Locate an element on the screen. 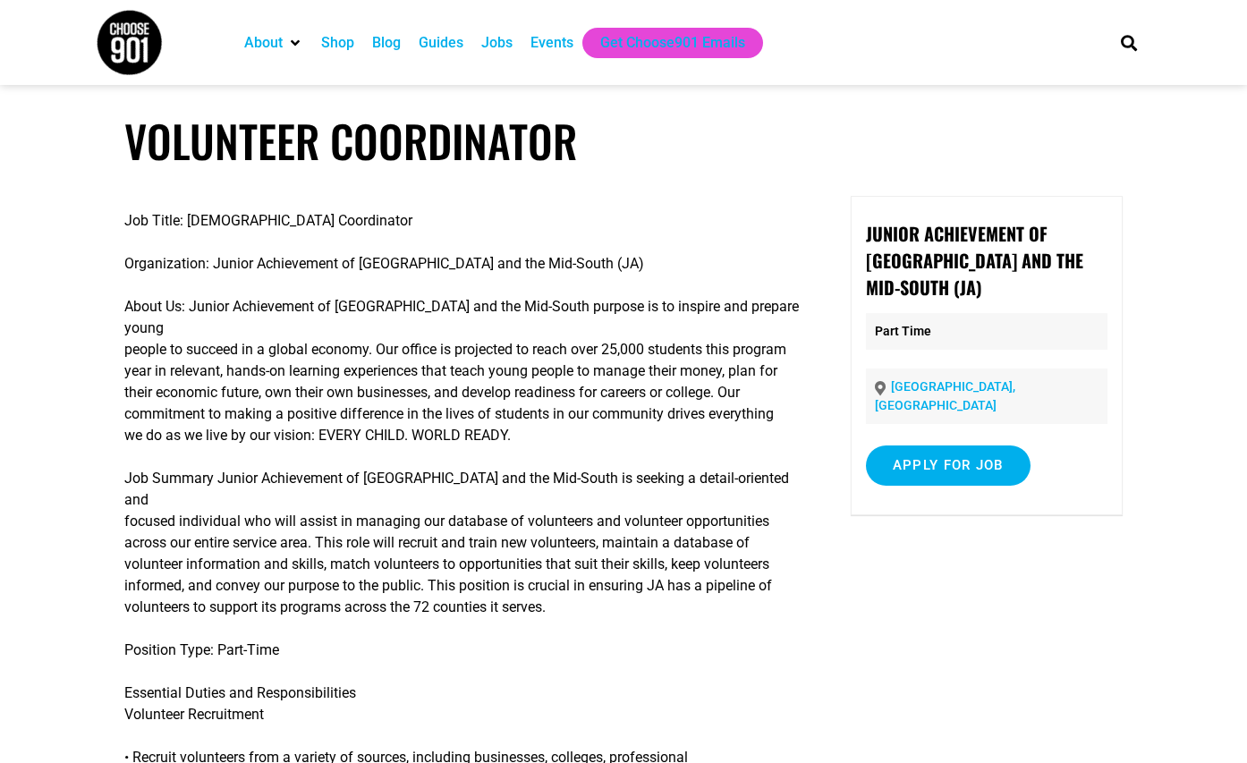 The width and height of the screenshot is (1247, 763). nav: Main nav is located at coordinates (663, 43).